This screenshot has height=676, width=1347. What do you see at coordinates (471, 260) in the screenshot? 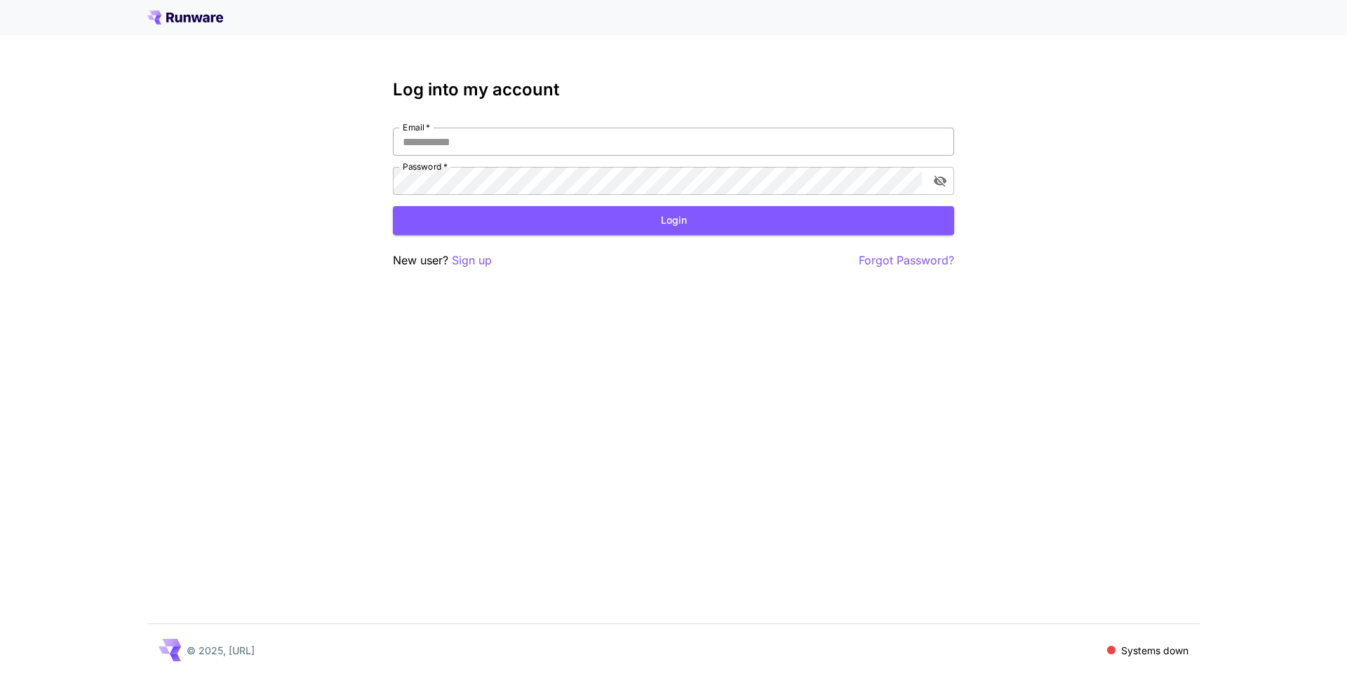
I see `p: Sign up` at bounding box center [471, 260].